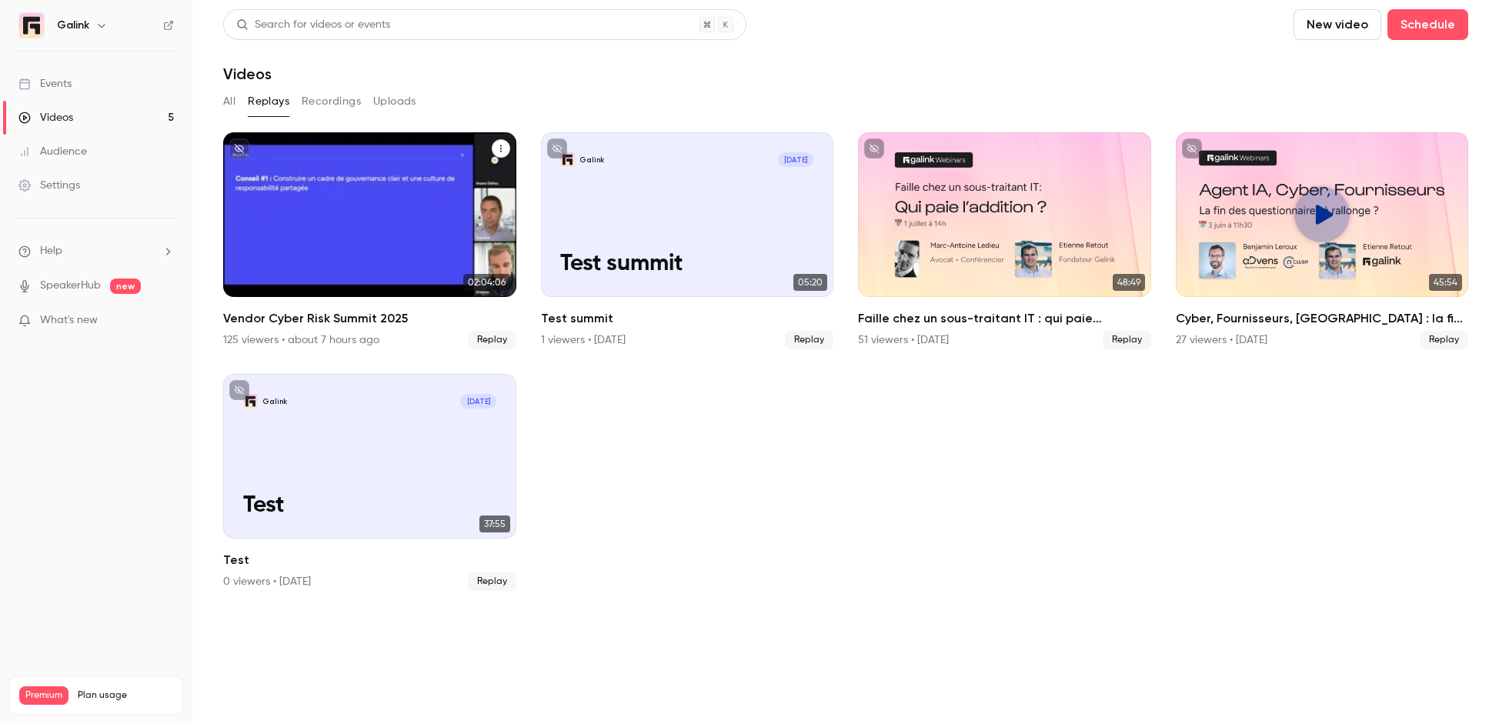 Image resolution: width=1499 pixels, height=724 pixels. Describe the element at coordinates (70, 285) in the screenshot. I see `a: SpeakerHub` at that location.